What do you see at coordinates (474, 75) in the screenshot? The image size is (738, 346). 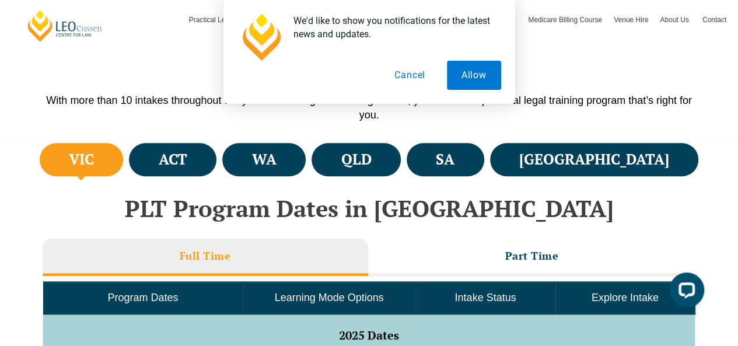 I see `button: Allow` at bounding box center [474, 75].